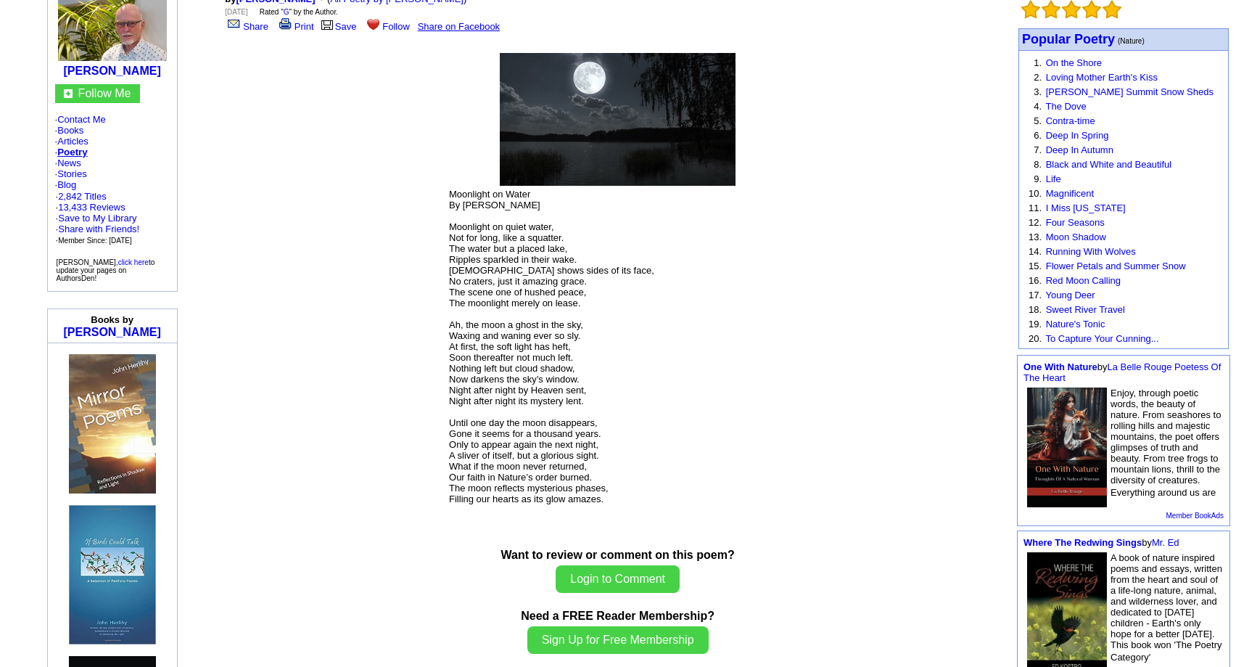 This screenshot has width=1236, height=667. I want to click on a: Save to My Library, so click(97, 218).